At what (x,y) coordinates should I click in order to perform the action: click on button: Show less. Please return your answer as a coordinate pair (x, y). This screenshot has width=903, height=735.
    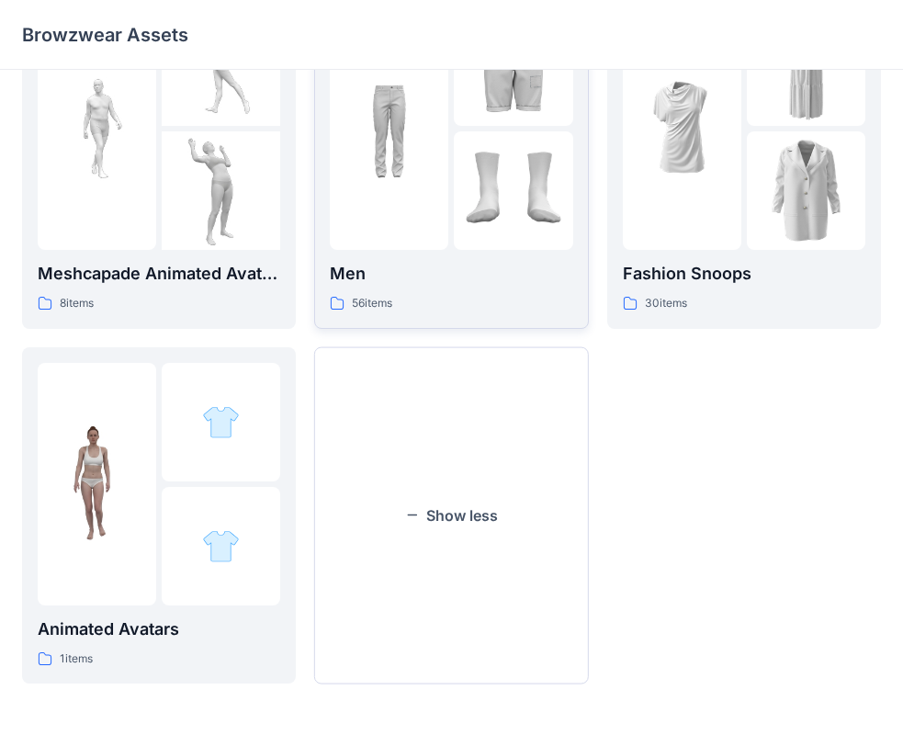
    Looking at the image, I should click on (451, 515).